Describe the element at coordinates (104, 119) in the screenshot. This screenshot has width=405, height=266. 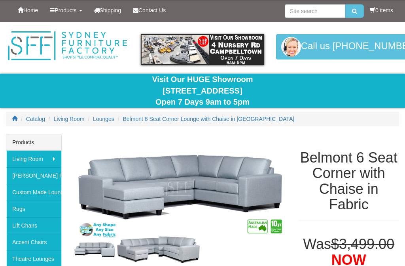
I see `span: Lounges` at that location.